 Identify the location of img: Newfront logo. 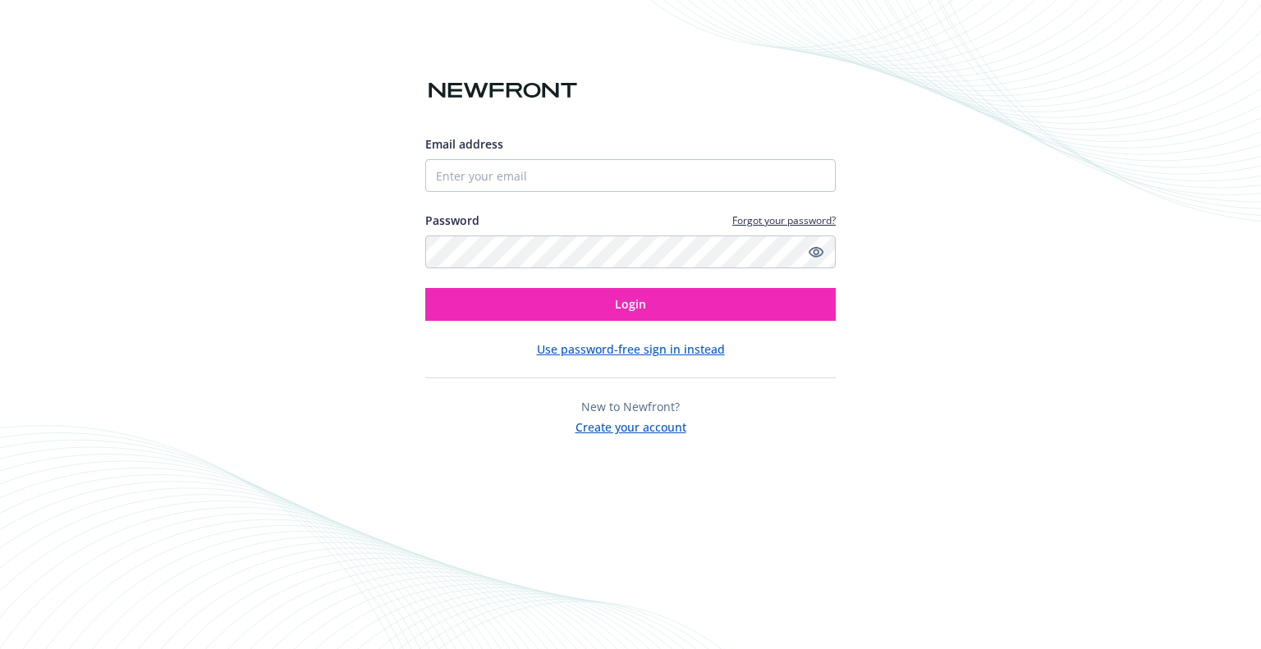
(502, 90).